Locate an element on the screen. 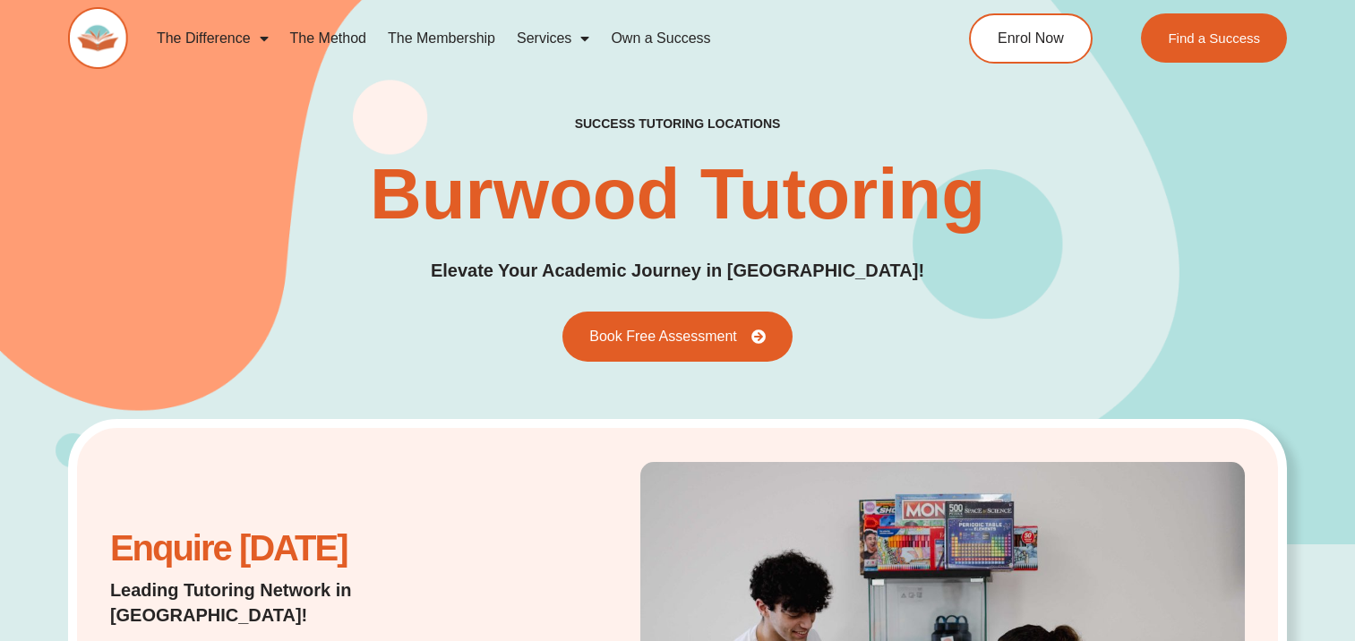 The image size is (1355, 641). h2: success tutoring locations is located at coordinates (678, 124).